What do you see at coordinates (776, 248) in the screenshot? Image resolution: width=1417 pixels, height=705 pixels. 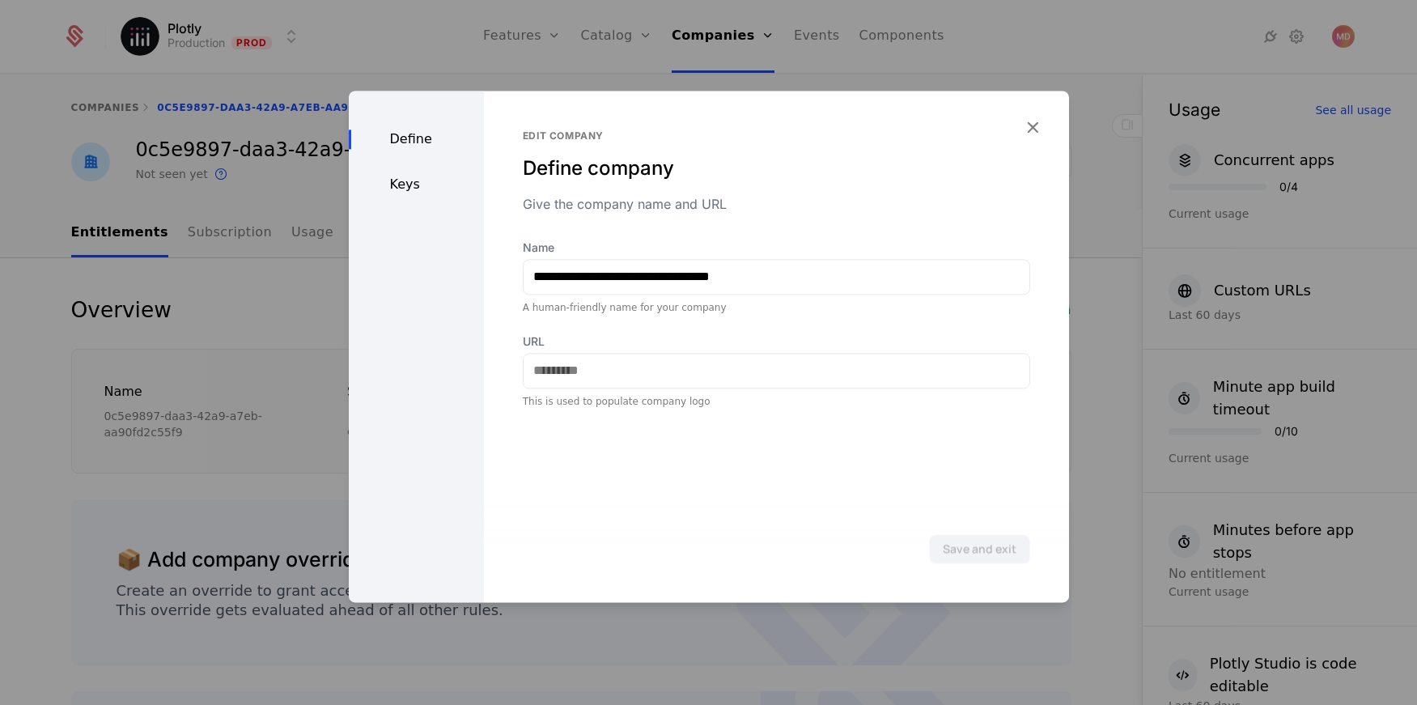 I see `label: Name` at bounding box center [776, 248].